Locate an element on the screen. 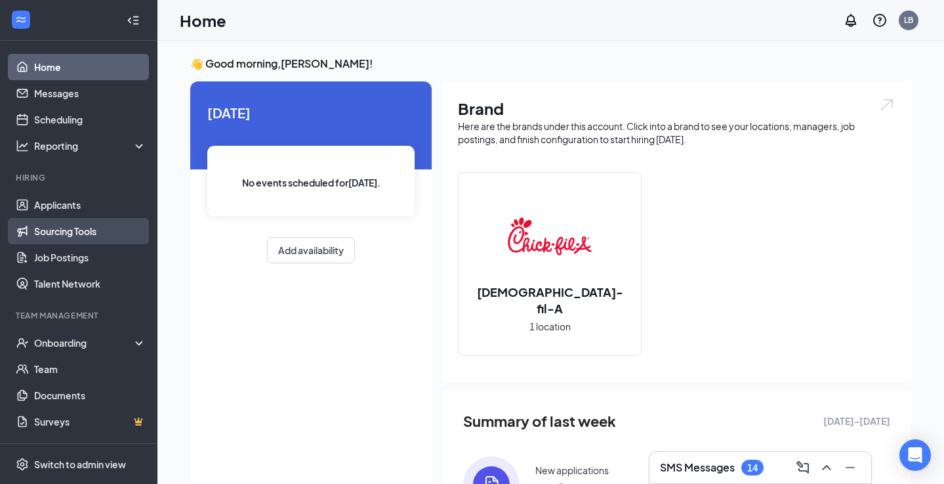 The width and height of the screenshot is (944, 484). a: Talent Network is located at coordinates (90, 283).